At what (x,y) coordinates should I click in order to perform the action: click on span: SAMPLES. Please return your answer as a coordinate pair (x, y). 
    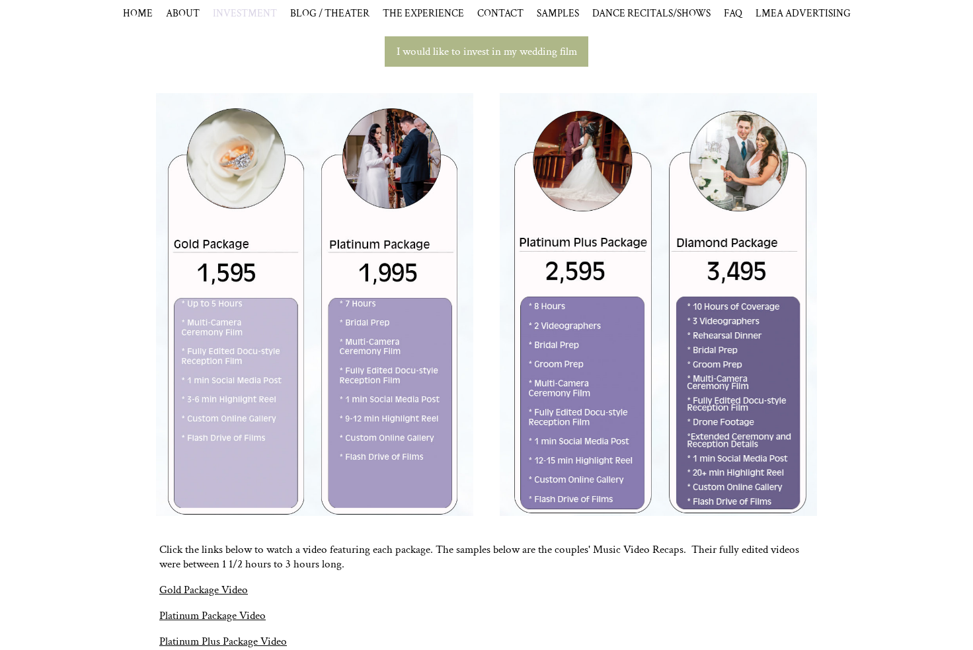
    Looking at the image, I should click on (558, 13).